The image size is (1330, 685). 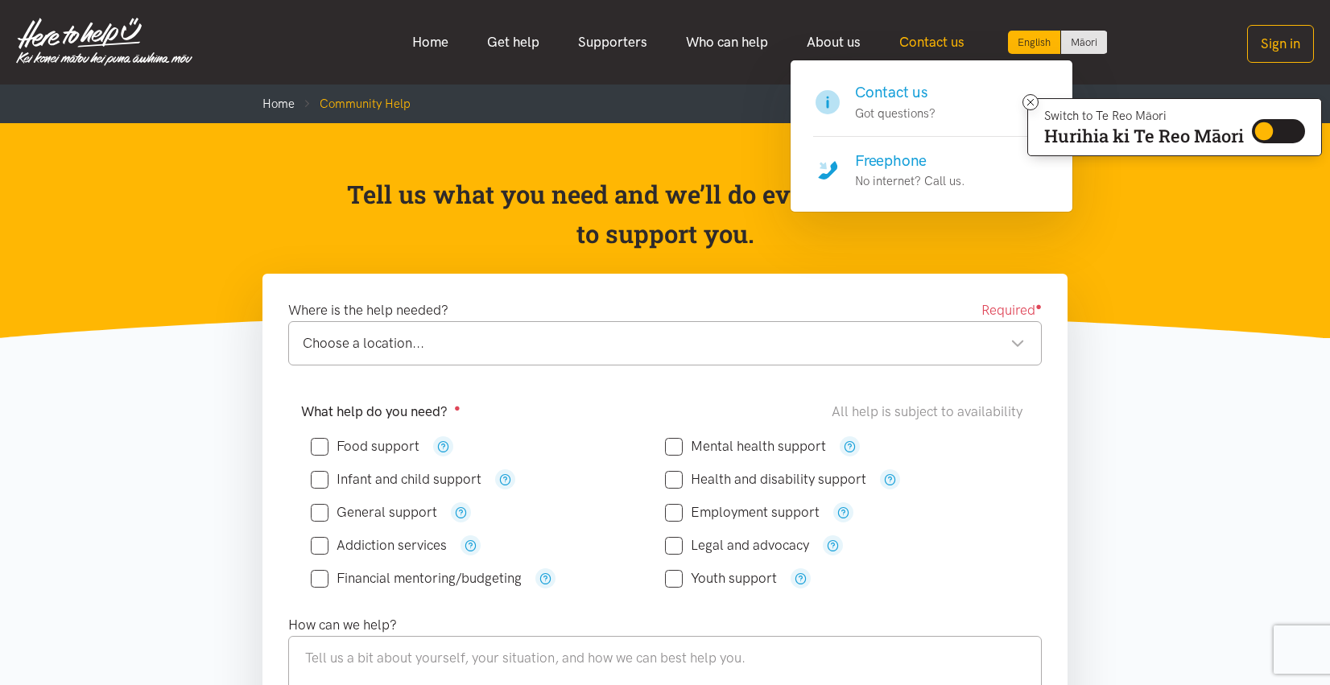 I want to click on a: Supporters, so click(x=613, y=42).